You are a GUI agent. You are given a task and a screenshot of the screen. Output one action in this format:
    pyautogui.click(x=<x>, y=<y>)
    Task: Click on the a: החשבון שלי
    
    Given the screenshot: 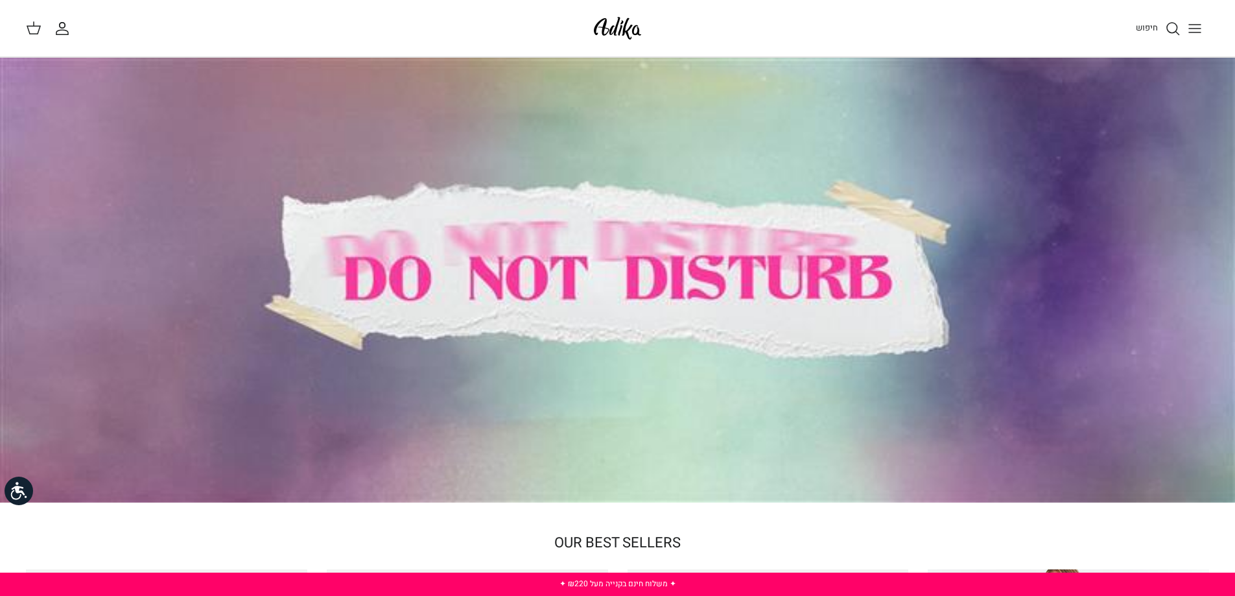 What is the action you would take?
    pyautogui.click(x=65, y=29)
    